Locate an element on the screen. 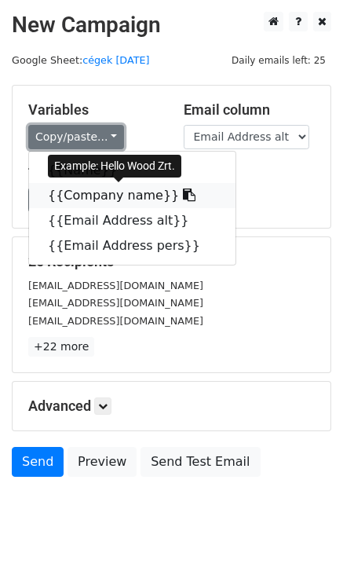  a: Copy/paste... is located at coordinates (76, 137).